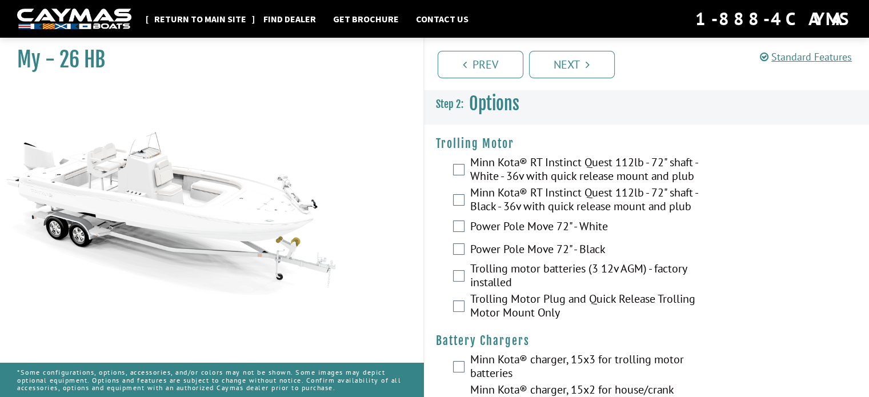  I want to click on h4: Trolling Motor, so click(647, 143).